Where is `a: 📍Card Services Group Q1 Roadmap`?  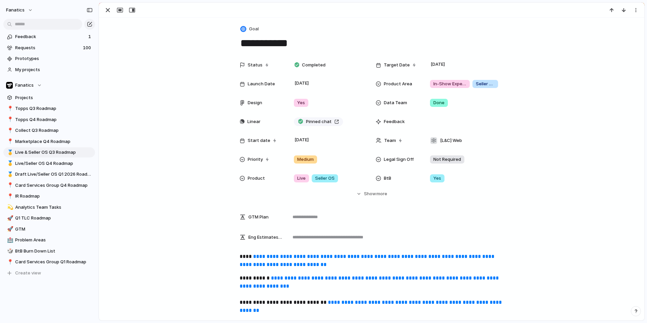
a: 📍Card Services Group Q1 Roadmap is located at coordinates (49, 262).